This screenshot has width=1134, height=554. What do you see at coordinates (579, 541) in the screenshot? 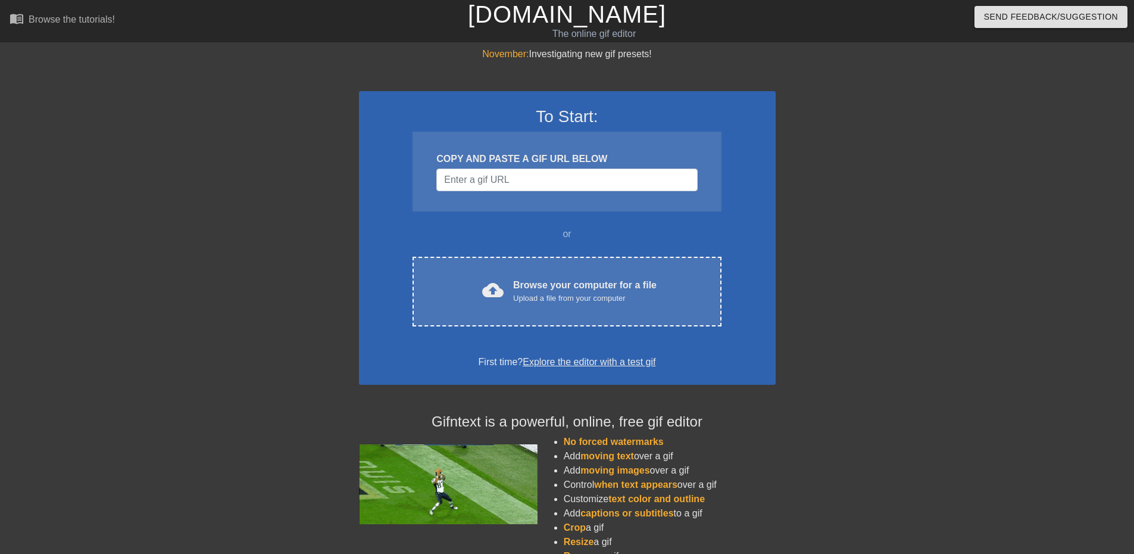
I see `span: Resize` at bounding box center [579, 541].